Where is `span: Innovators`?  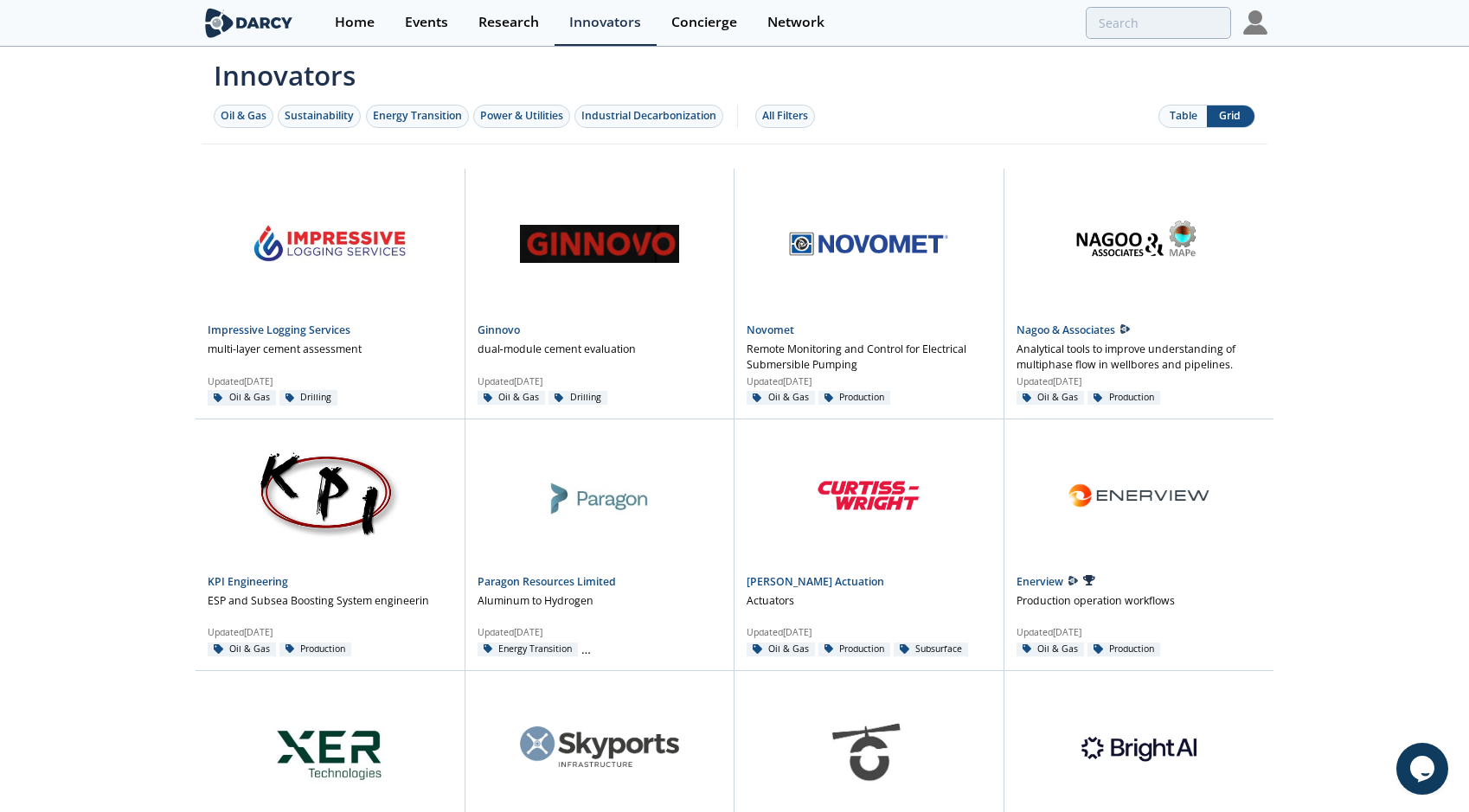
span: Innovators is located at coordinates (735, 72).